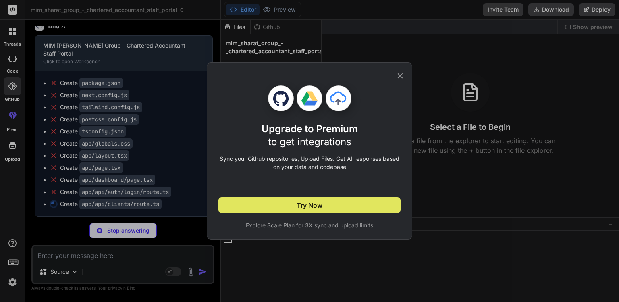 This screenshot has height=302, width=619. Describe the element at coordinates (310, 205) in the screenshot. I see `span: Try Now` at that location.